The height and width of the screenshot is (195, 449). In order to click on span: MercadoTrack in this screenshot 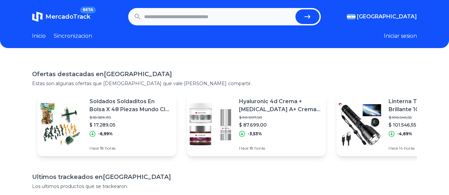, I will do `click(68, 17)`.